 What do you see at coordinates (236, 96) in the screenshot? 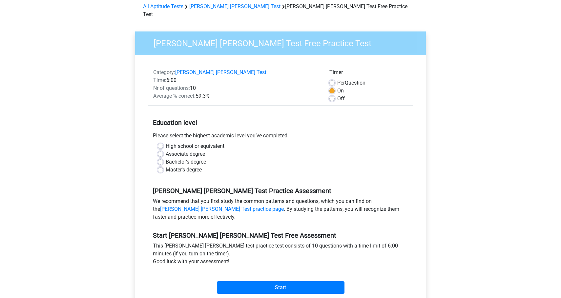
I see `div: 59.3%` at bounding box center [236, 96].